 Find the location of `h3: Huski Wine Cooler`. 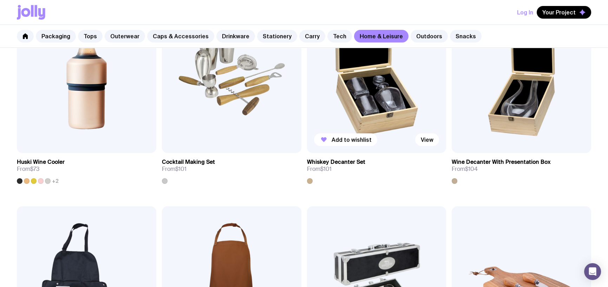

h3: Huski Wine Cooler is located at coordinates (41, 162).